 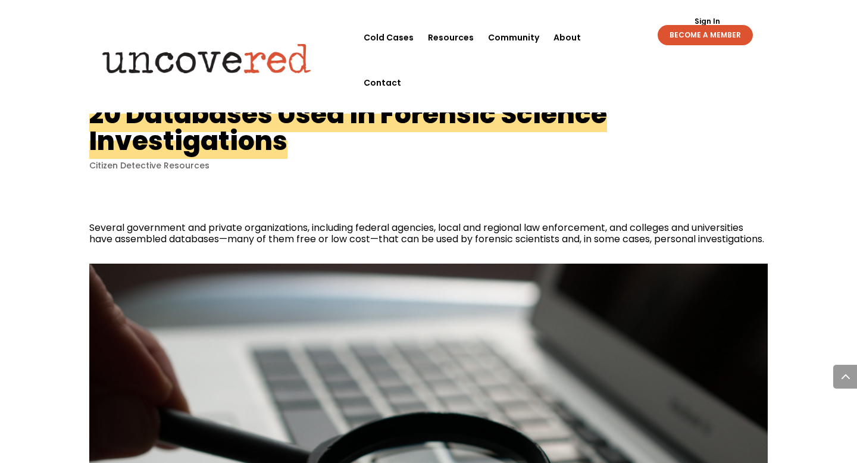 What do you see at coordinates (427, 233) in the screenshot?
I see `span: Several government and private organizations, including federal agencies, local and regional law ...` at bounding box center [427, 233].